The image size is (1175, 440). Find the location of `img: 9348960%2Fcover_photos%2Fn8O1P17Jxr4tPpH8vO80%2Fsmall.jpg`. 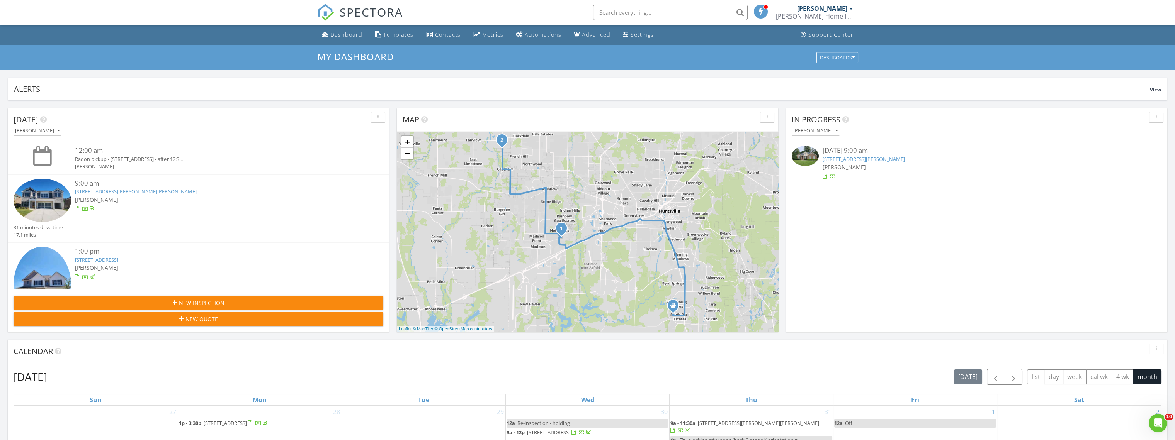

img: 9348960%2Fcover_photos%2Fn8O1P17Jxr4tPpH8vO80%2Fsmall.jpg is located at coordinates (42, 201).